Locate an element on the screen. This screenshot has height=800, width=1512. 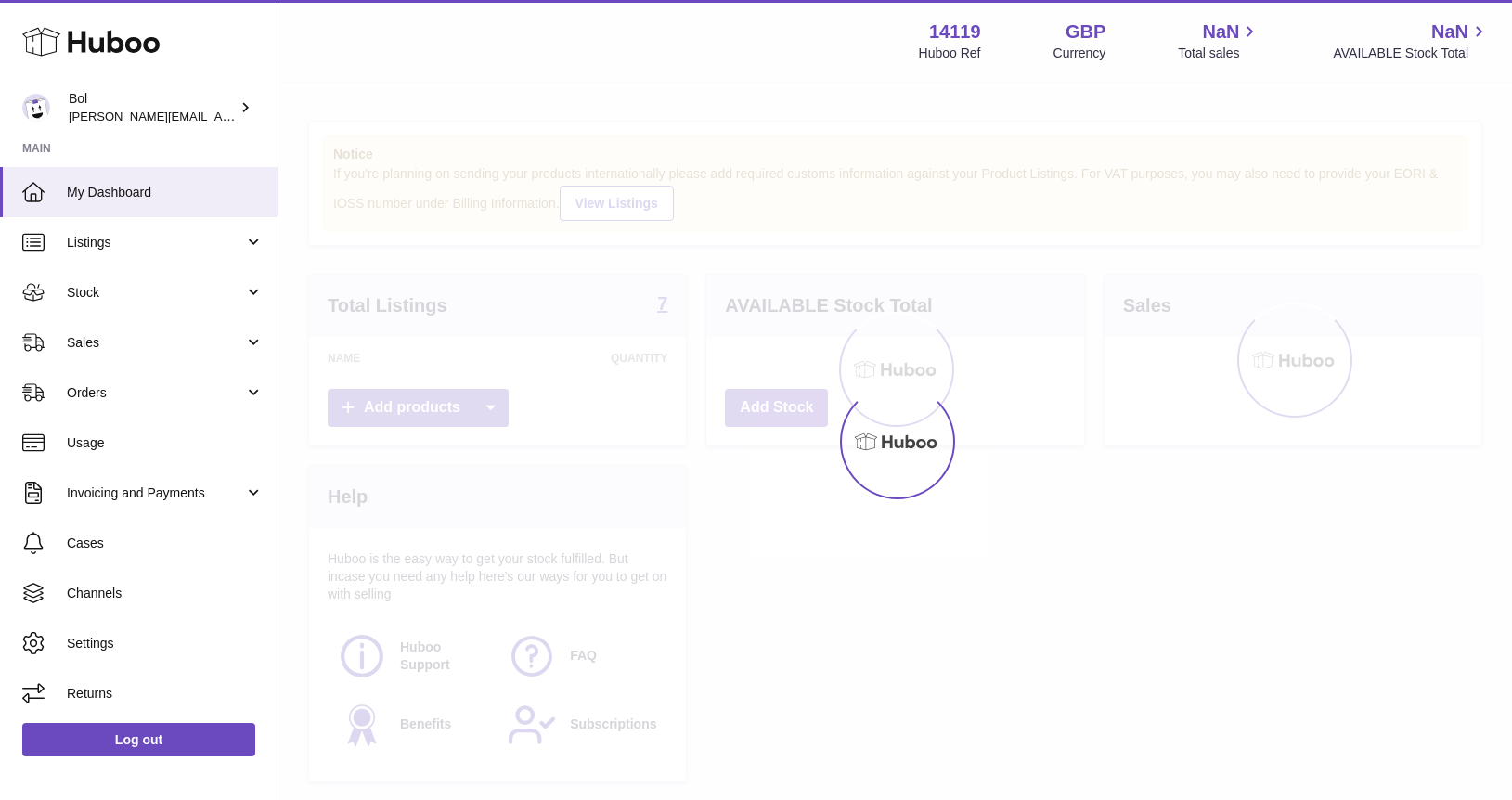
img: Isabel.deSousa@bolfoods.com is located at coordinates (36, 107).